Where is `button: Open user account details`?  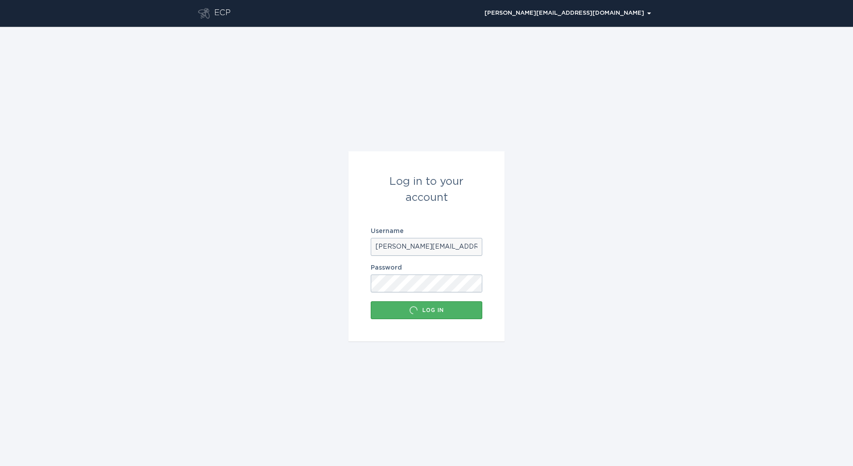 button: Open user account details is located at coordinates (568, 13).